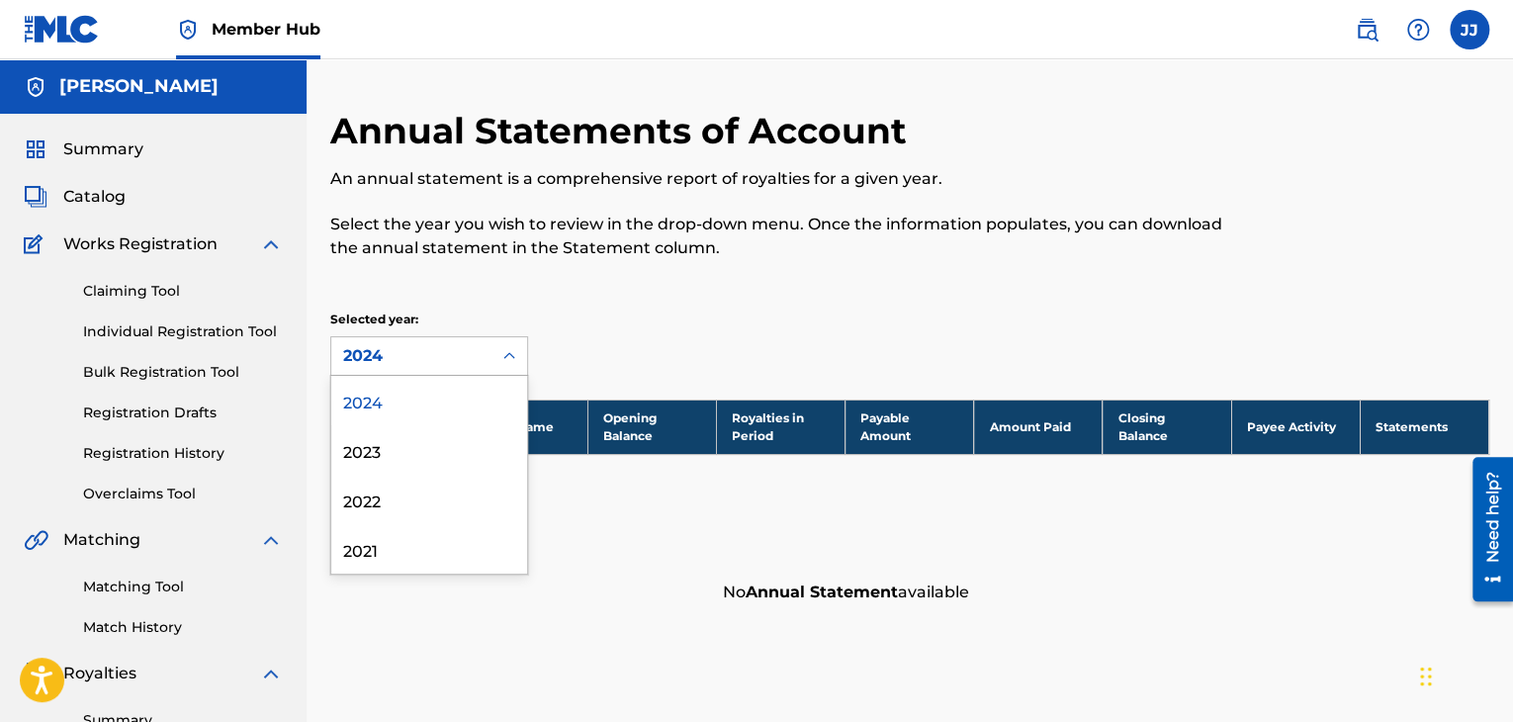 The image size is (1513, 722). Describe the element at coordinates (74, 197) in the screenshot. I see `a: CatalogCatalog` at that location.